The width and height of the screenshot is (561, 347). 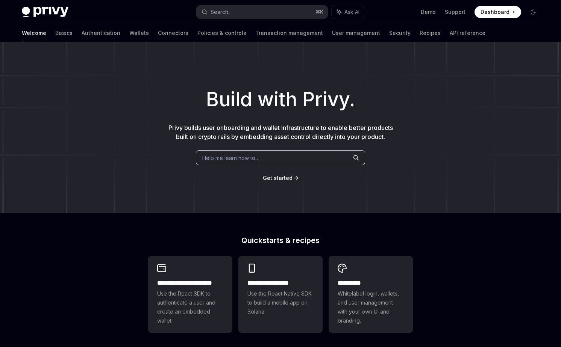 I want to click on div: Search..., so click(x=221, y=12).